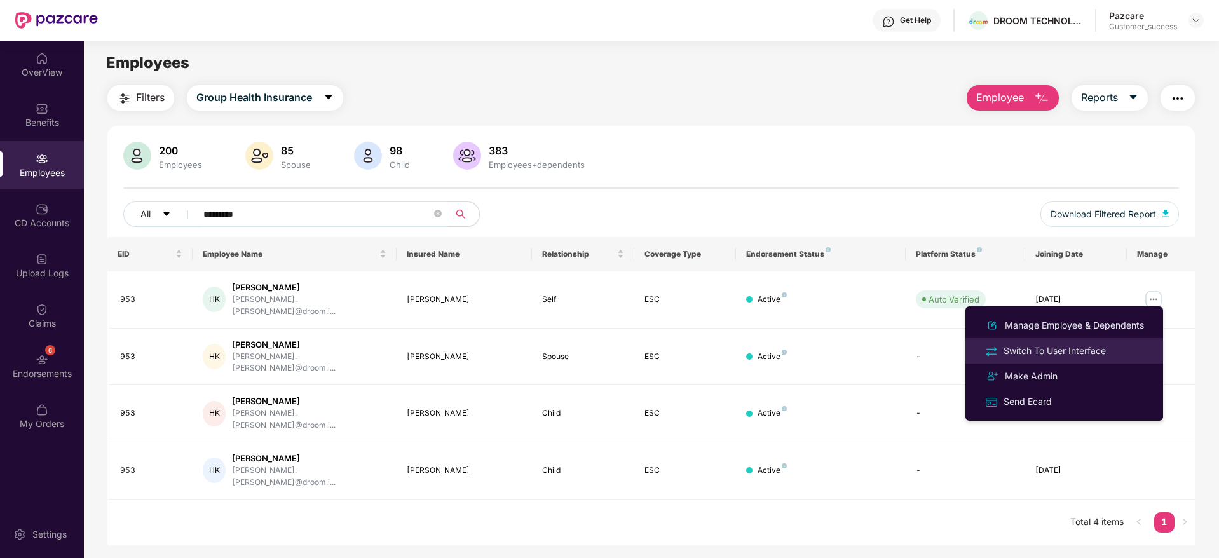 Image resolution: width=1219 pixels, height=558 pixels. Describe the element at coordinates (536, 165) in the screenshot. I see `div: Employees+dependents` at that location.